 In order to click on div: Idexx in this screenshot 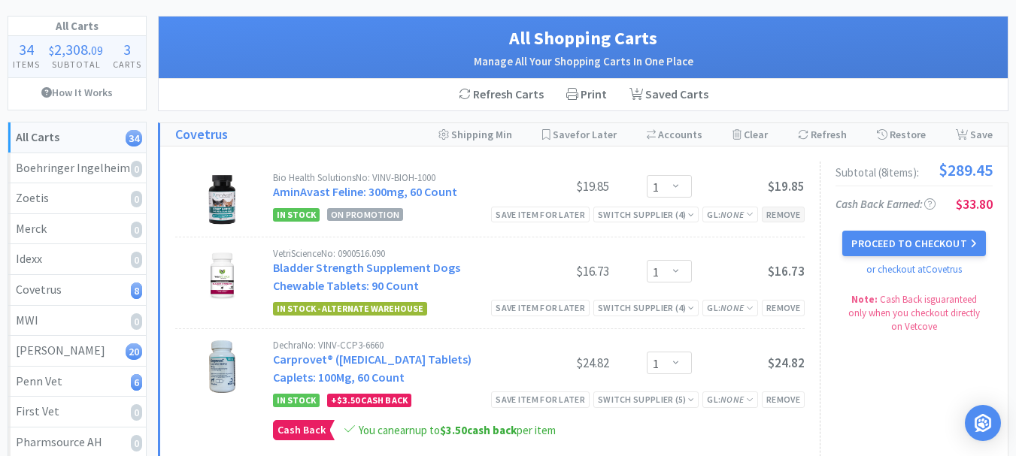, I will do `click(77, 259)`.